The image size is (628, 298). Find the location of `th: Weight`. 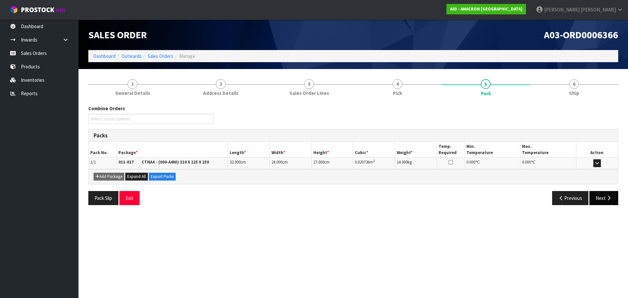

th: Weight is located at coordinates (416, 150).